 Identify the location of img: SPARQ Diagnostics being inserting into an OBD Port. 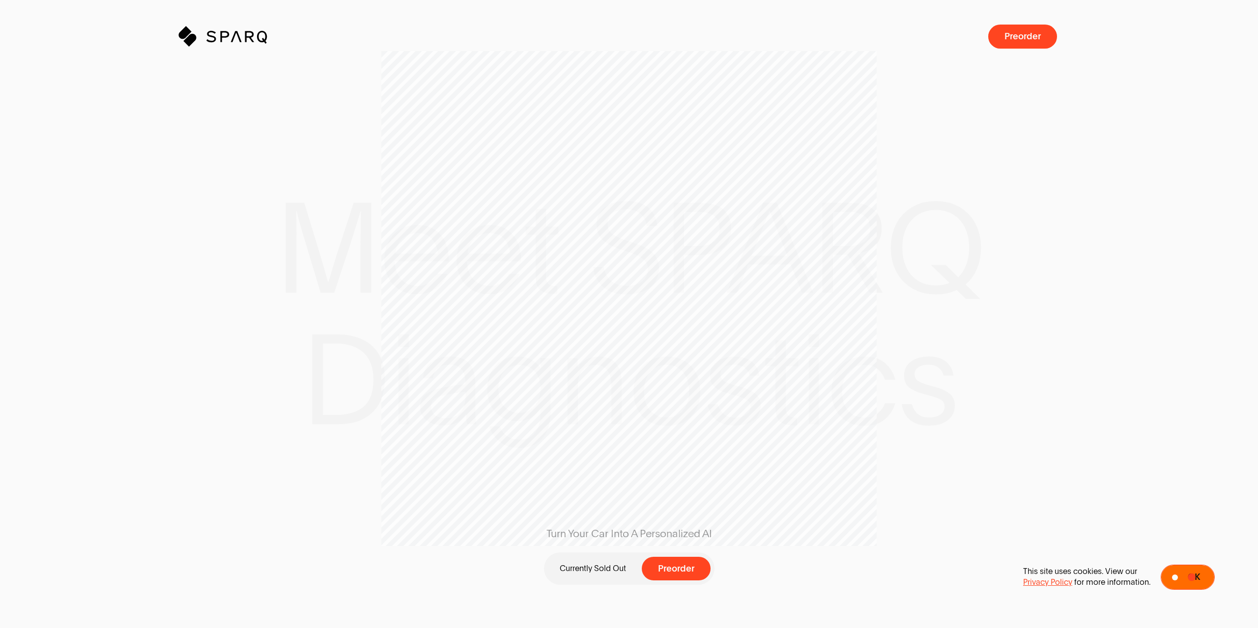
(934, 295).